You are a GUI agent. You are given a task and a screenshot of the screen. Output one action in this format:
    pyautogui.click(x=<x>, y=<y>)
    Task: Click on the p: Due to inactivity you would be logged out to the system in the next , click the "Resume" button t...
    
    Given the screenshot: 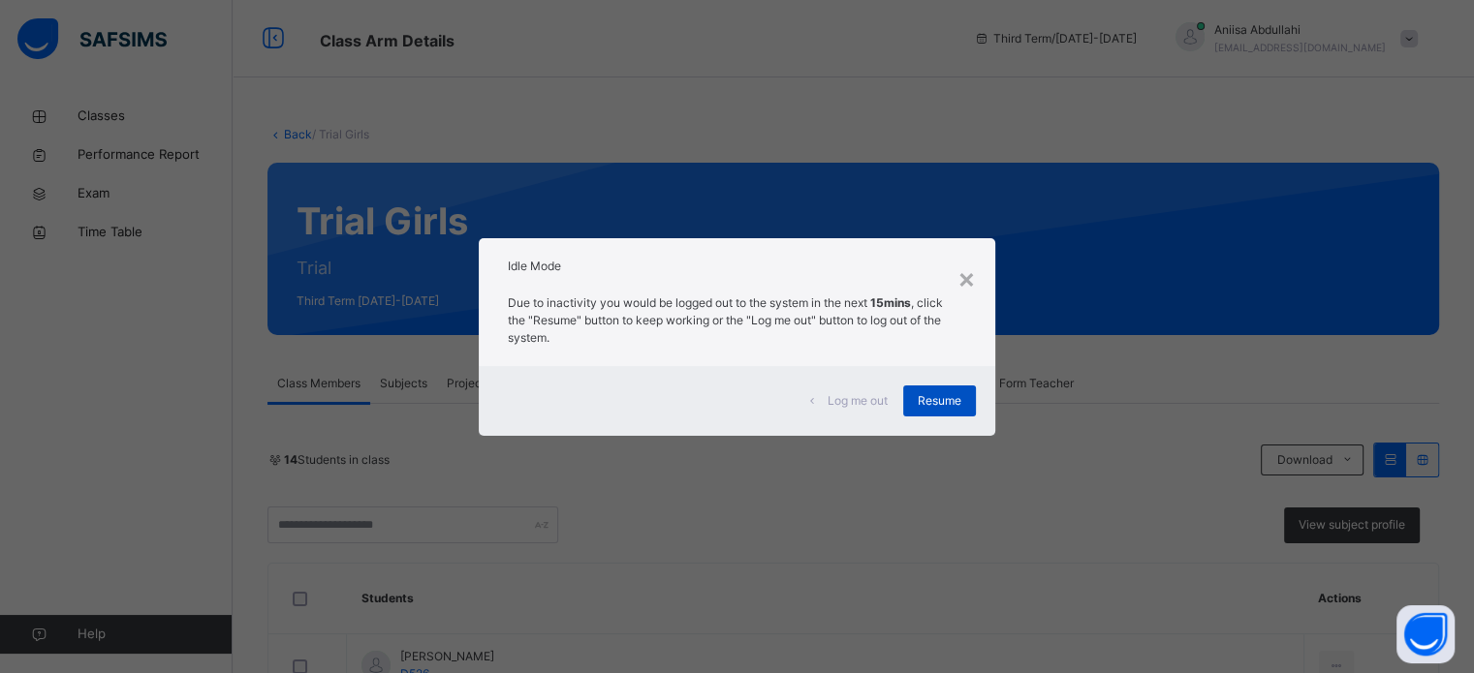 What is the action you would take?
    pyautogui.click(x=736, y=321)
    